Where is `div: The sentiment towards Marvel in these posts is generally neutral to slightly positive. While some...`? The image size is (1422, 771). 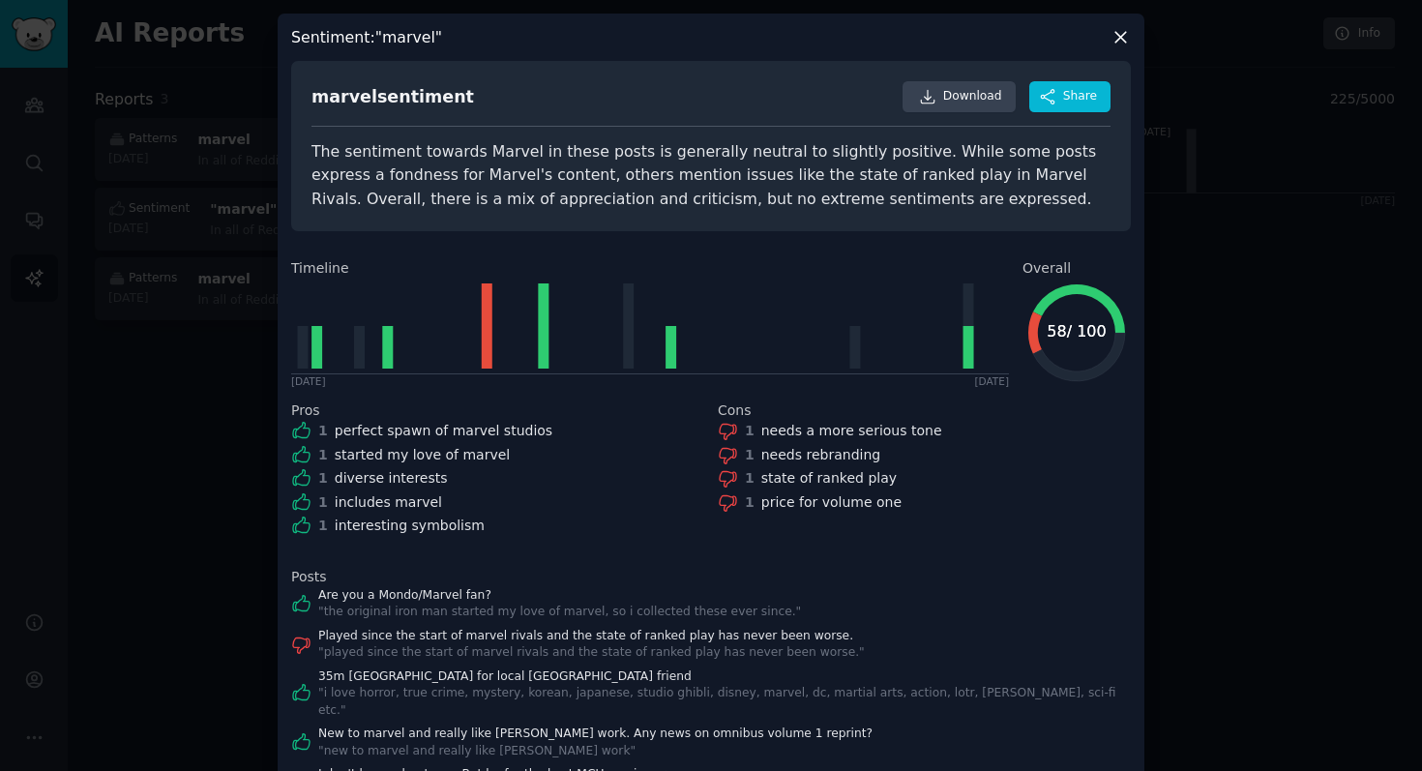 div: The sentiment towards Marvel in these posts is generally neutral to slightly positive. While some... is located at coordinates (711, 176).